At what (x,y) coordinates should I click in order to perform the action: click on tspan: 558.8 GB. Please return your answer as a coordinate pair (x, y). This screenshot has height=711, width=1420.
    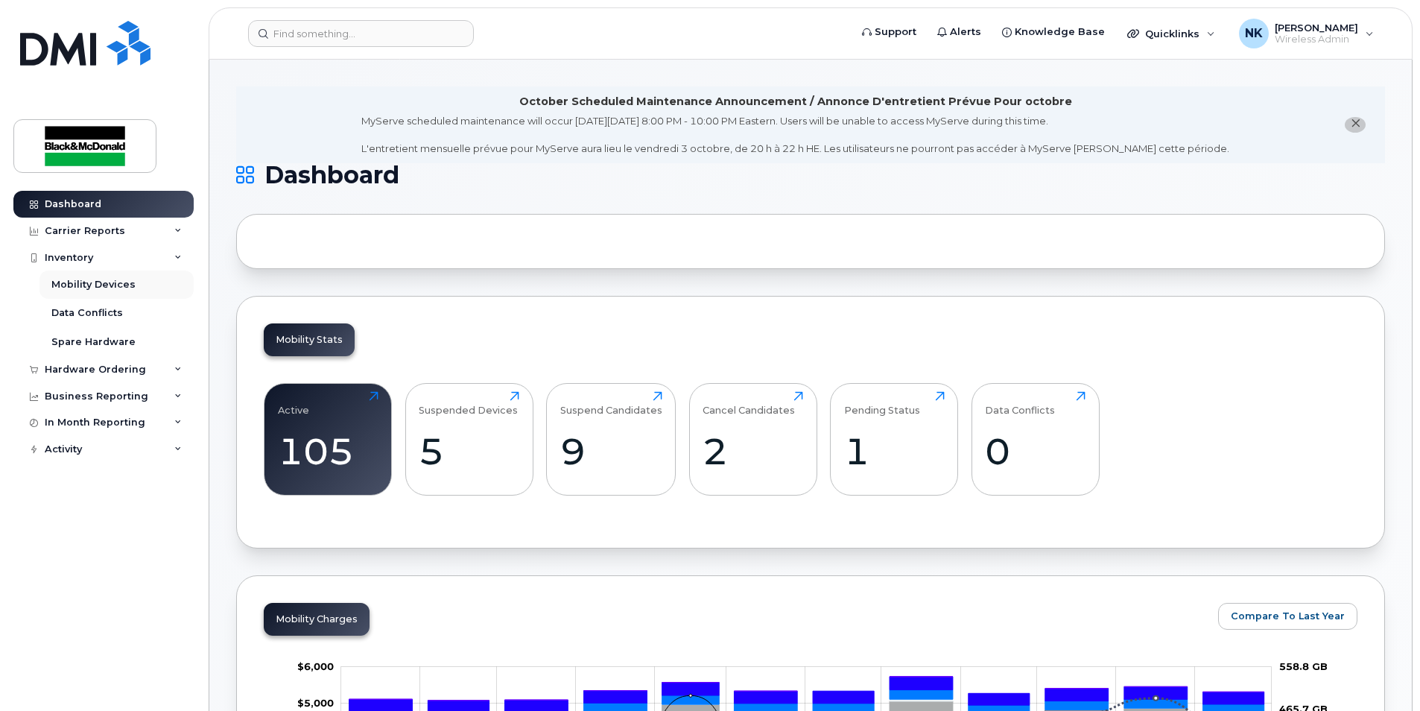
    Looking at the image, I should click on (1303, 666).